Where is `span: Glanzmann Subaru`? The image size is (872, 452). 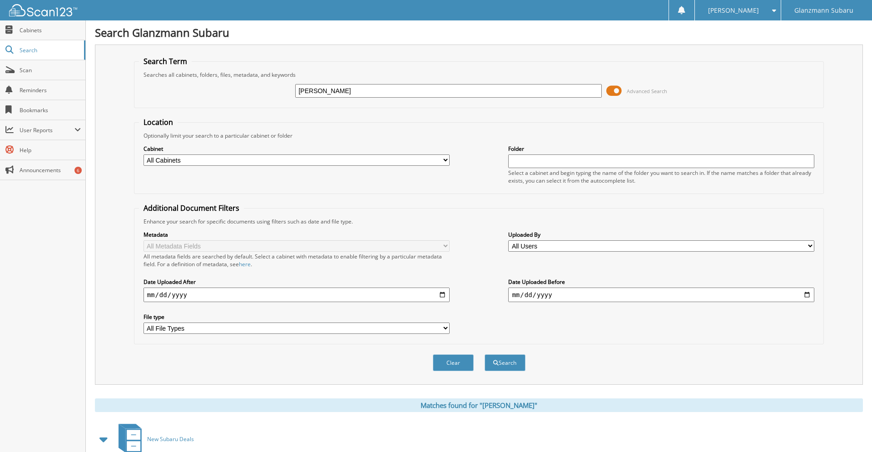
span: Glanzmann Subaru is located at coordinates (824, 10).